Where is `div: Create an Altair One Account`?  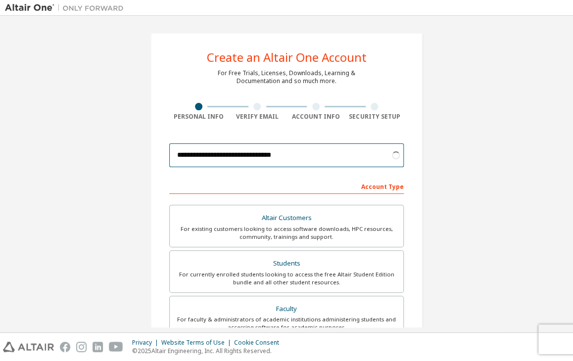
div: Create an Altair One Account is located at coordinates (287, 57).